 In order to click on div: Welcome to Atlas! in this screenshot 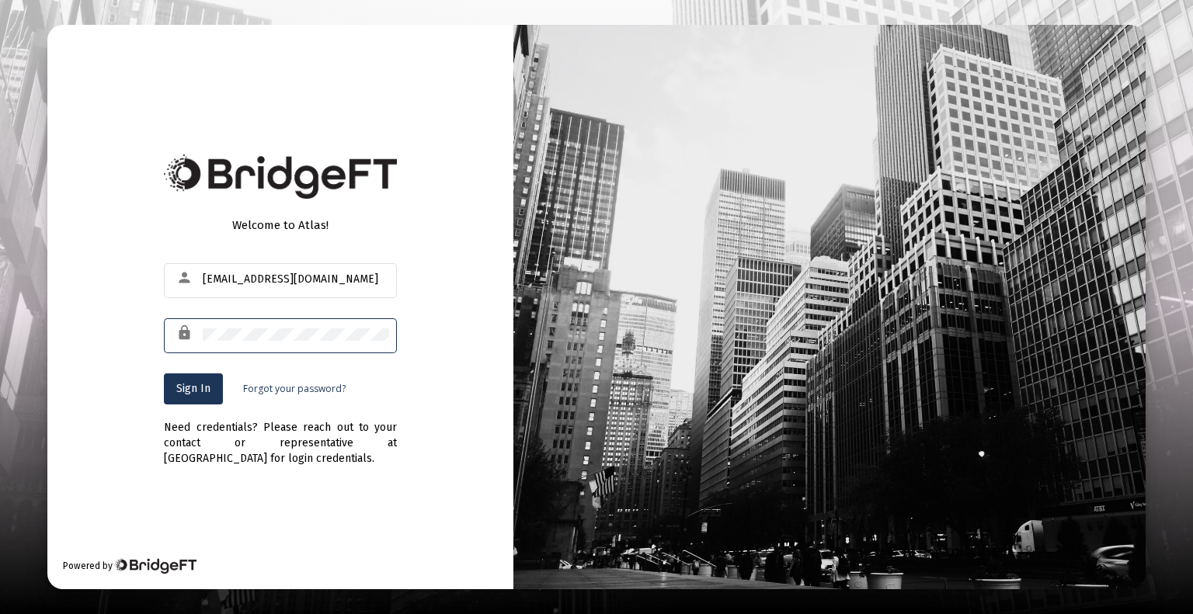, I will do `click(280, 225)`.